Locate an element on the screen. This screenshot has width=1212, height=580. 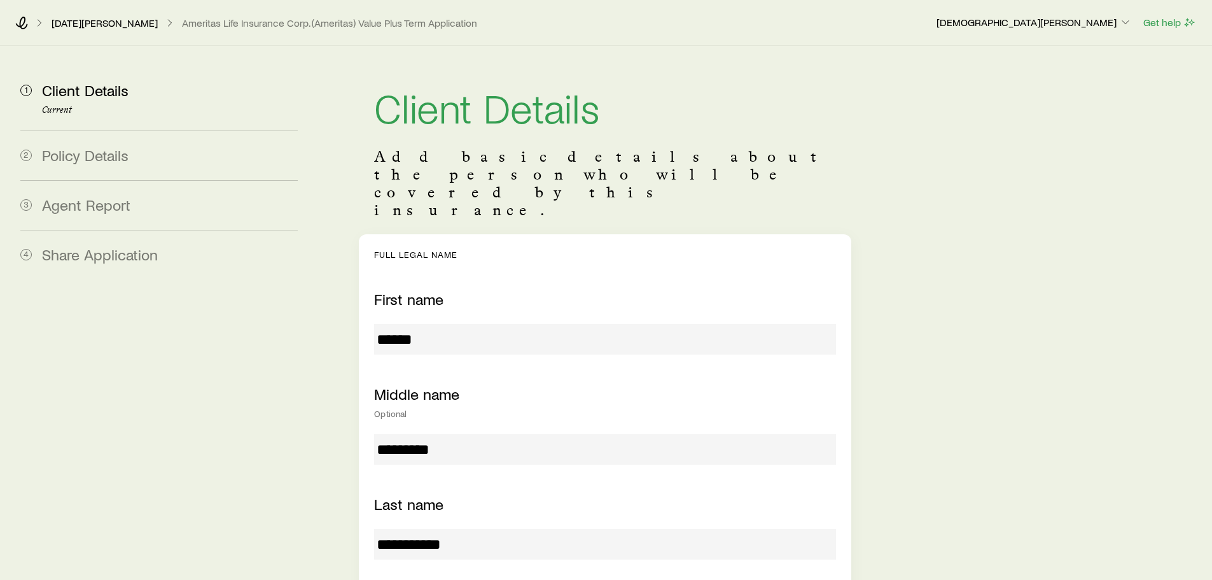
span: Share Application is located at coordinates (100, 254).